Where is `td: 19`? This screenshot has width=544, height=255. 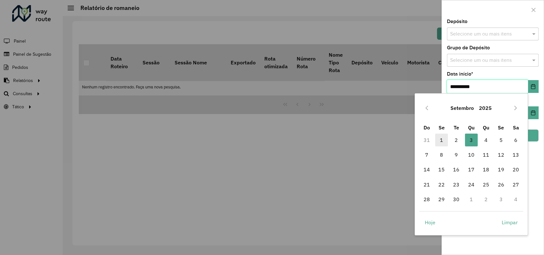 td: 19 is located at coordinates (500, 169).